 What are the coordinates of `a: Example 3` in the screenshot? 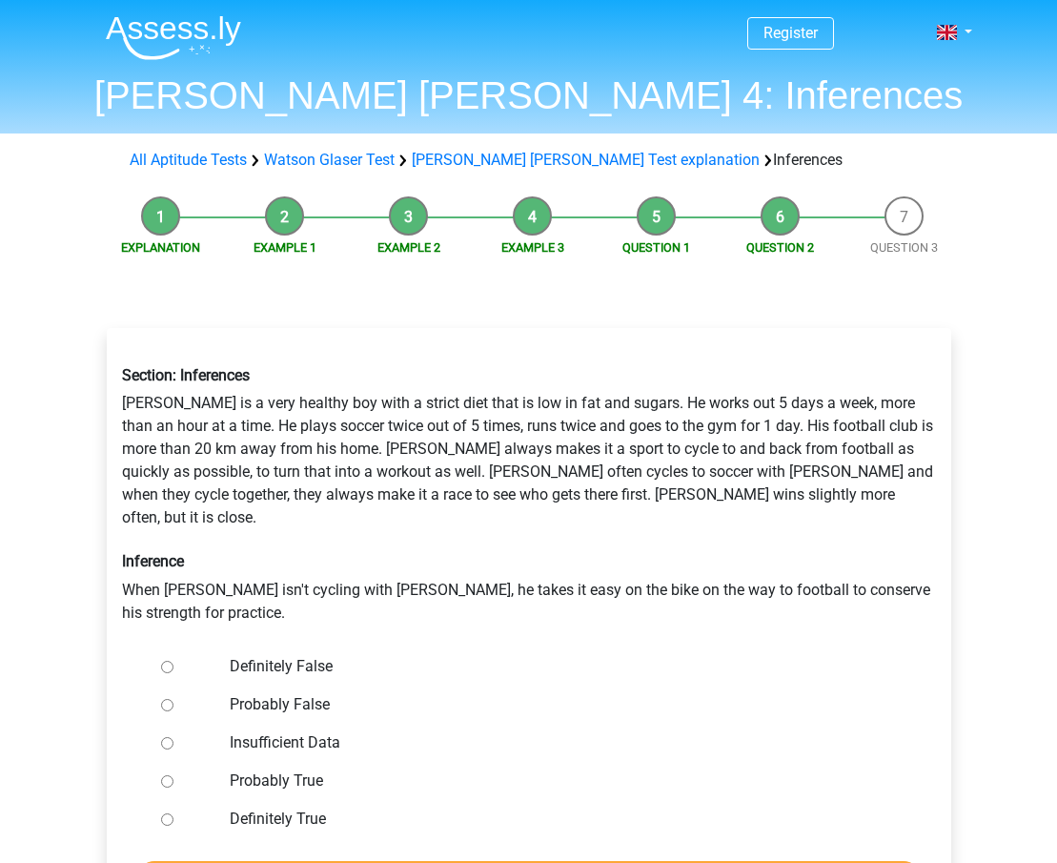 It's located at (533, 247).